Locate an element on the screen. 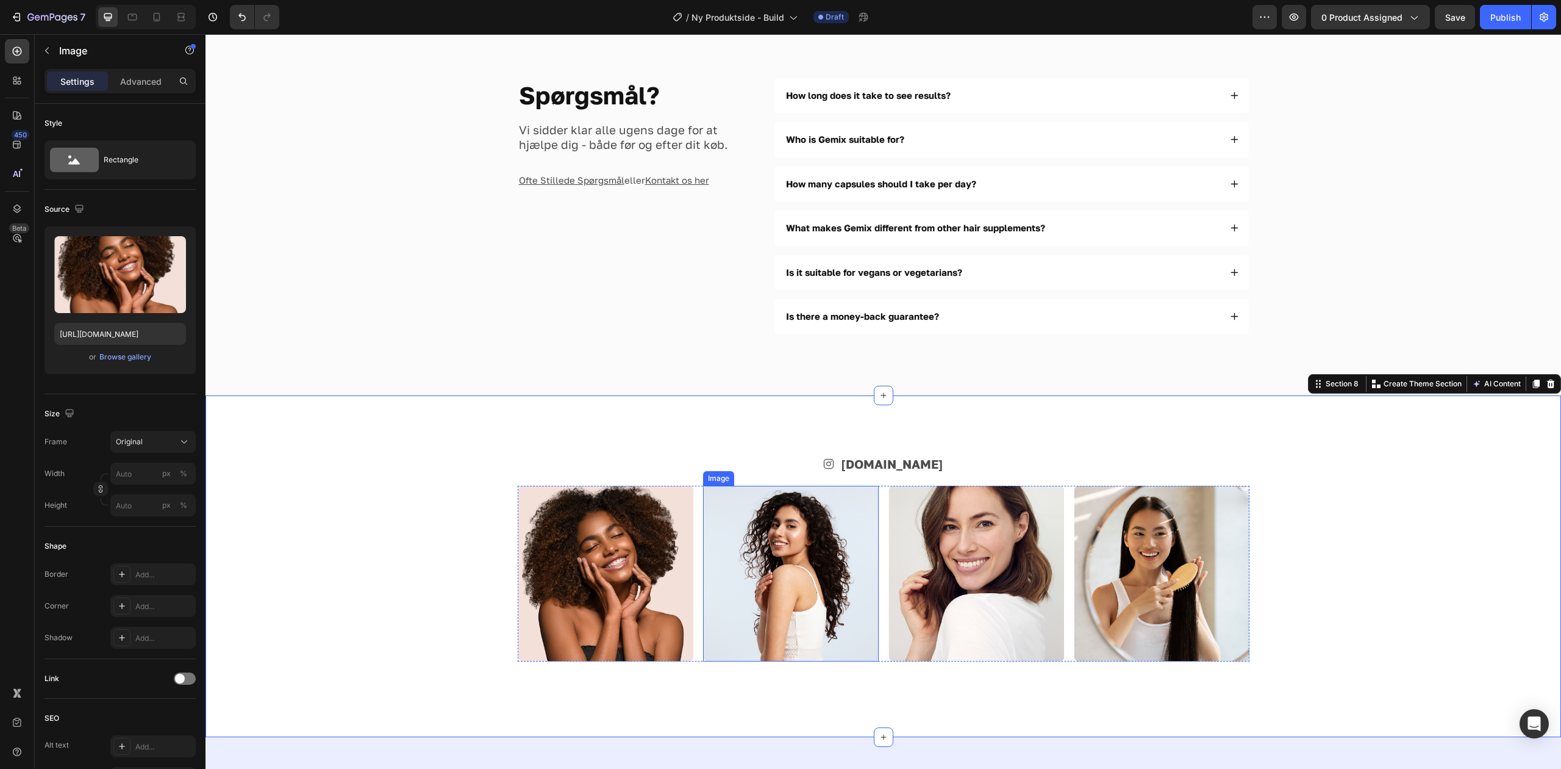 The width and height of the screenshot is (1561, 769). u: Ofte Stillede Spørgsmål is located at coordinates (366, 146).